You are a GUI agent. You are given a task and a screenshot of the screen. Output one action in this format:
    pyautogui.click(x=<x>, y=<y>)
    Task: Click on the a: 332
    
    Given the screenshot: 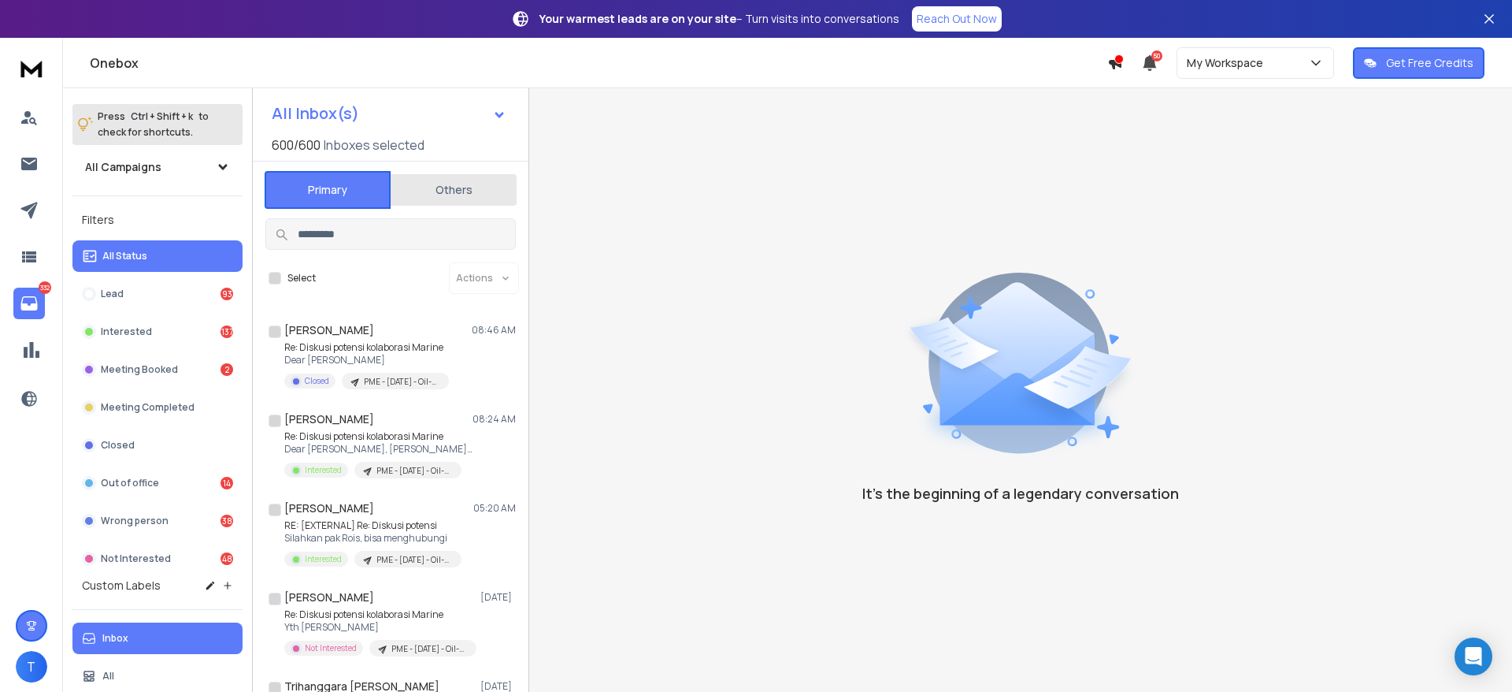 What is the action you would take?
    pyautogui.click(x=29, y=303)
    